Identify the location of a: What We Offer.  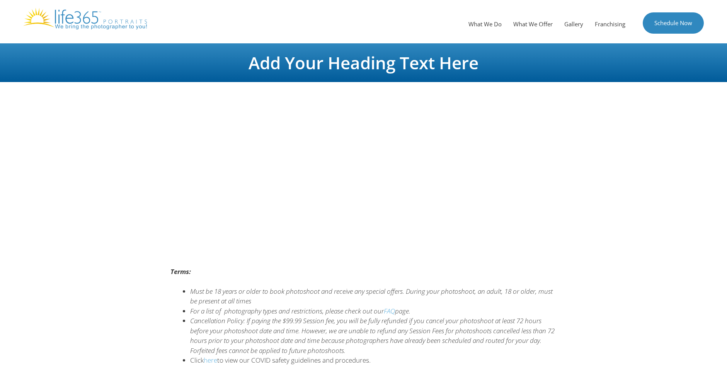
(533, 24).